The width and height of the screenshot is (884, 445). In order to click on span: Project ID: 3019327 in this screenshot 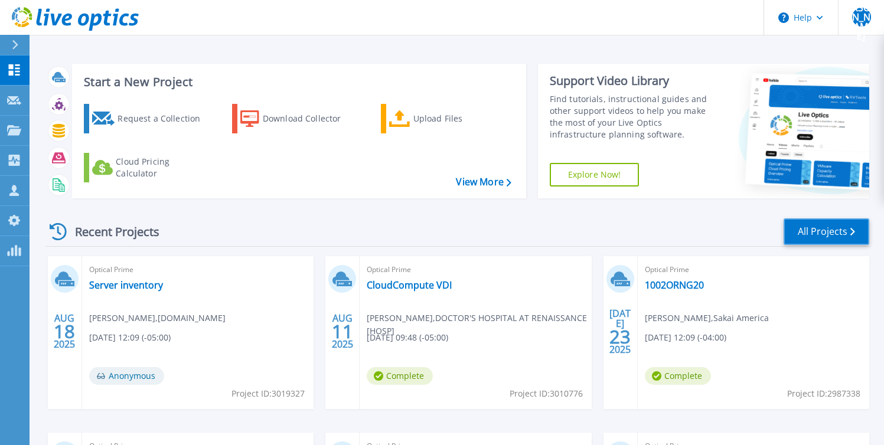, I will do `click(268, 394)`.